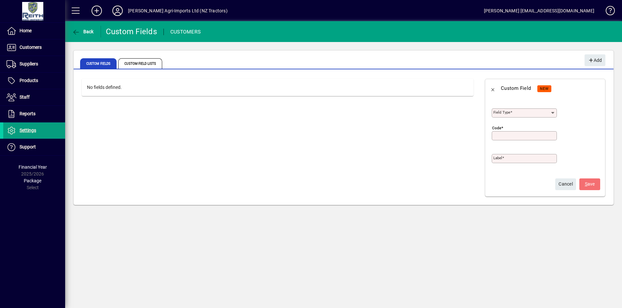 The height and width of the screenshot is (308, 622). Describe the element at coordinates (25, 31) in the screenshot. I see `span: Home` at that location.